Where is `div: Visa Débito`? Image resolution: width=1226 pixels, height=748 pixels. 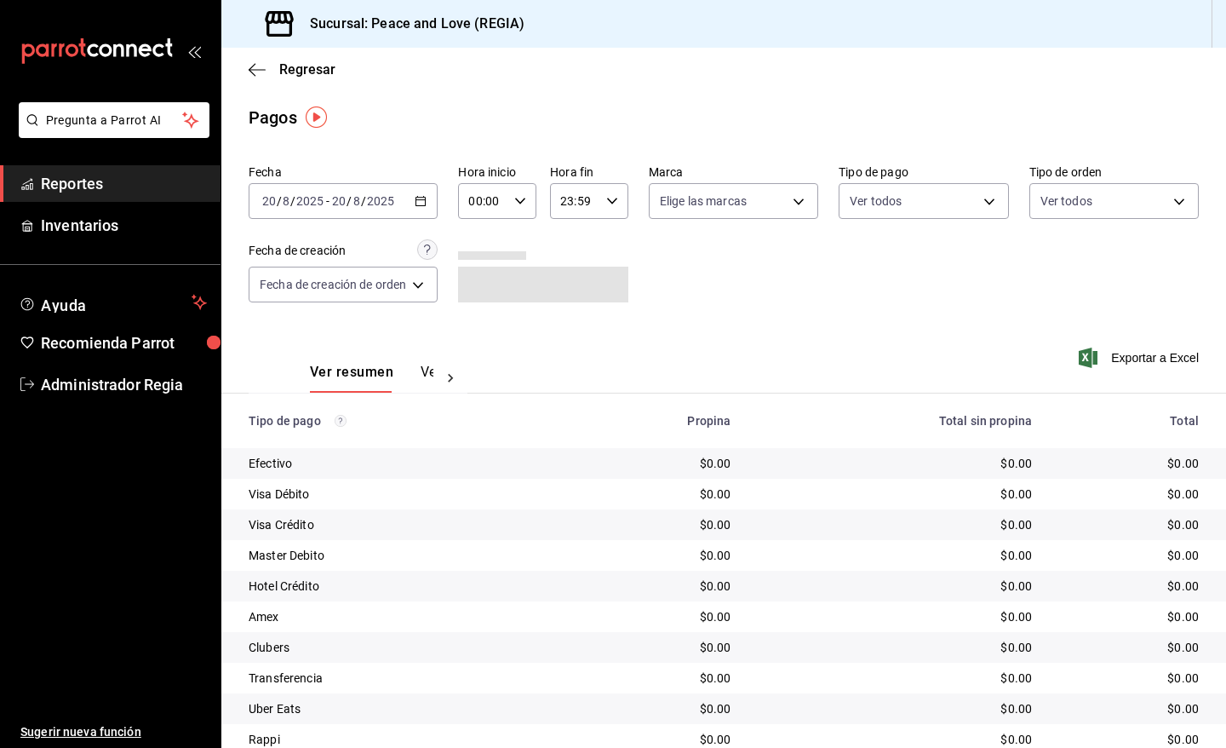 div: Visa Débito is located at coordinates (401, 494).